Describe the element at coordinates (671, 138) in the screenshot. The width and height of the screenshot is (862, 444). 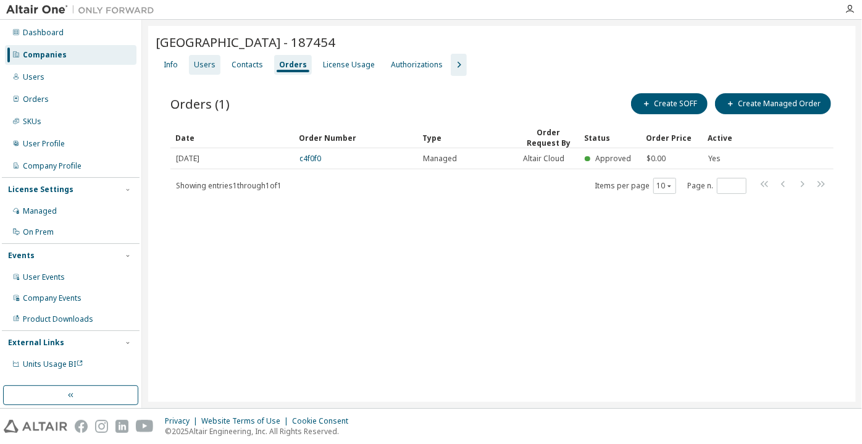
I see `div: Order Price` at that location.